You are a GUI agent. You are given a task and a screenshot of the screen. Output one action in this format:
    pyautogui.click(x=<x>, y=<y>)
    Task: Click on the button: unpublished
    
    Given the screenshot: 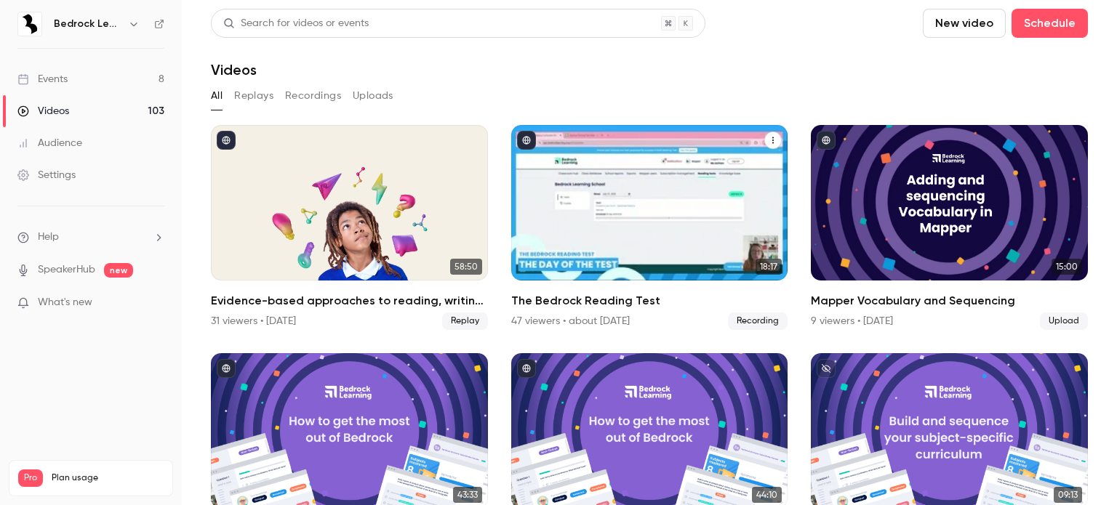 What is the action you would take?
    pyautogui.click(x=826, y=369)
    